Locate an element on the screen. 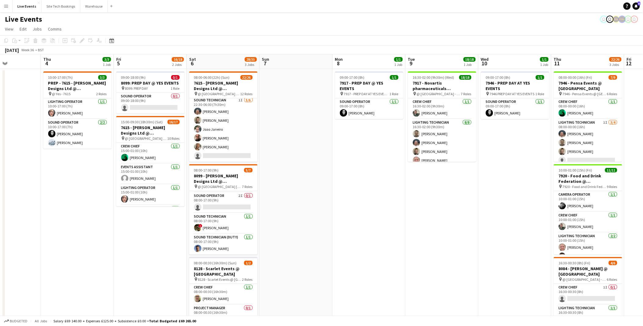 The image size is (643, 326). span: Comms is located at coordinates (55, 29).